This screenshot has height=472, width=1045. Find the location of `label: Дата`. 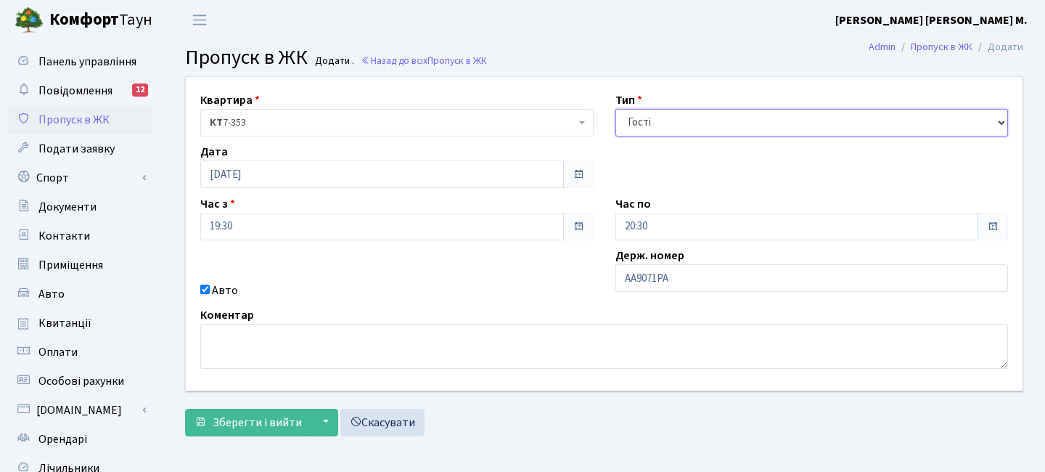

label: Дата is located at coordinates (214, 152).